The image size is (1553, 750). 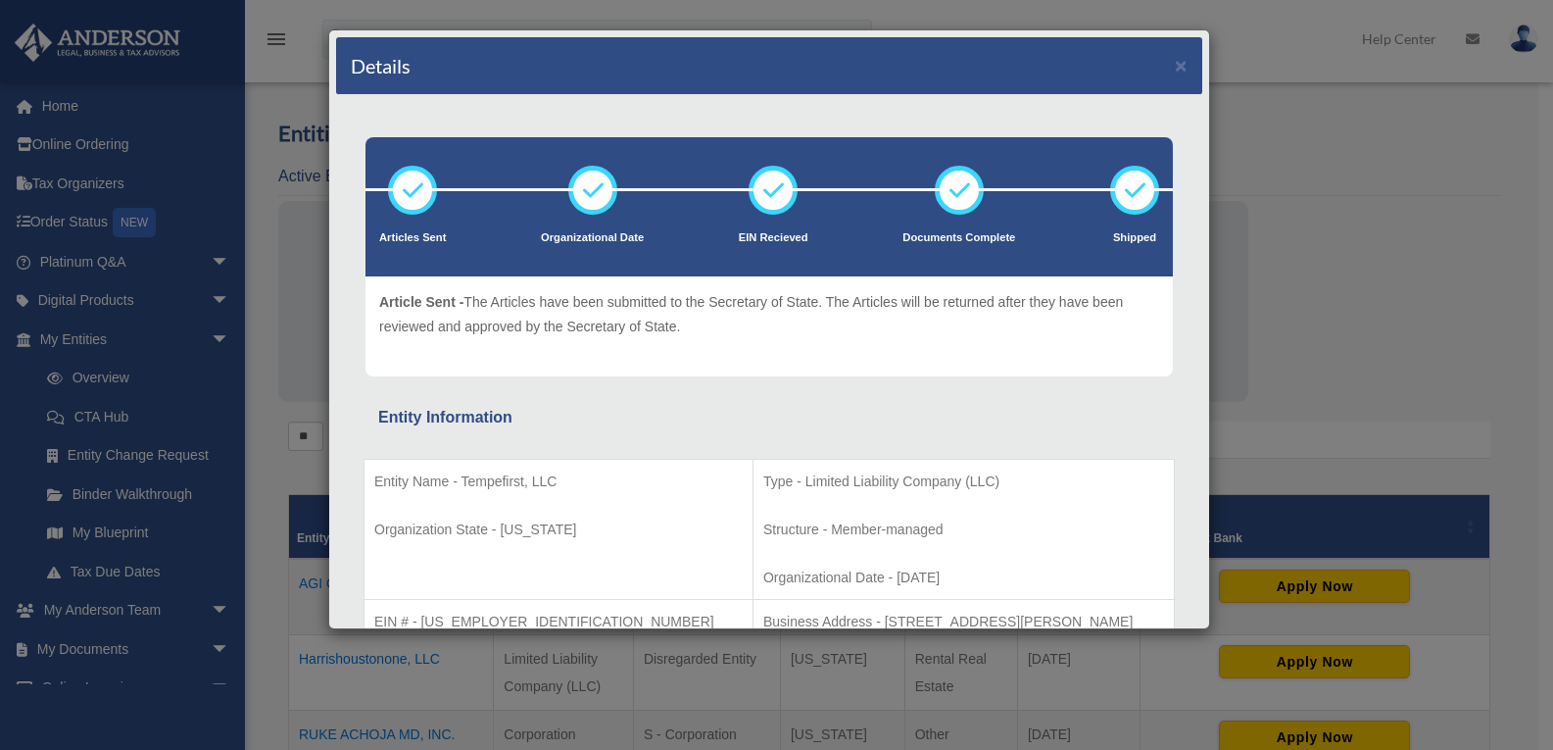 I want to click on p: EIN Recieved, so click(x=773, y=238).